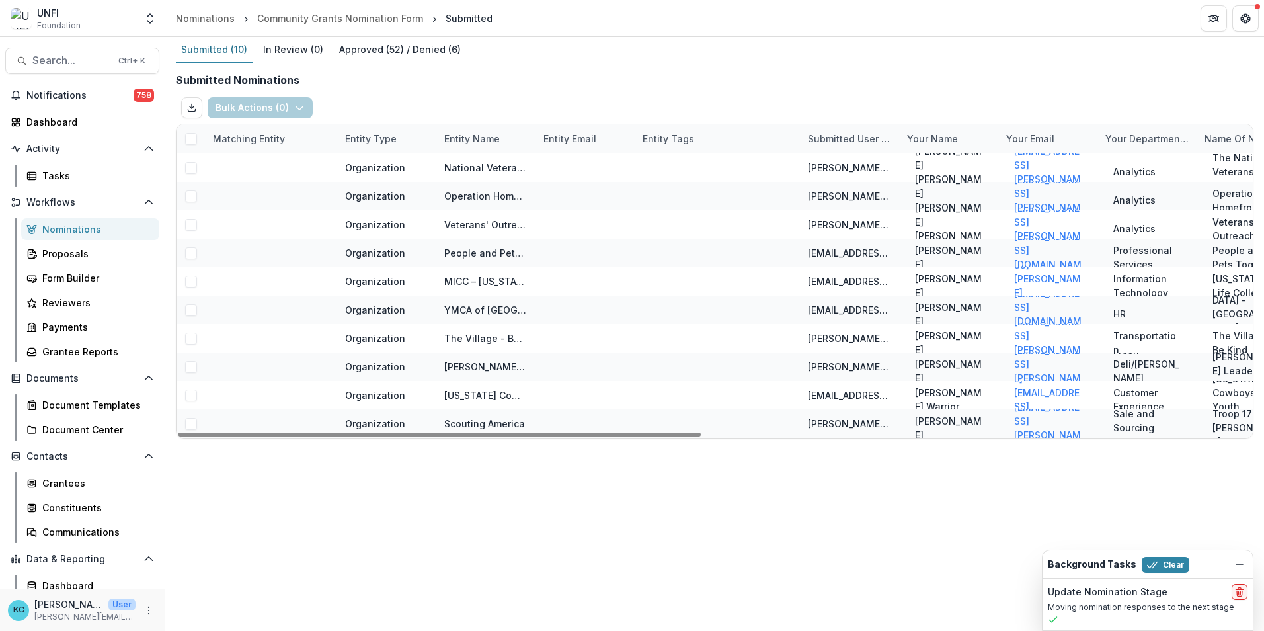  I want to click on a: In Review (0), so click(293, 50).